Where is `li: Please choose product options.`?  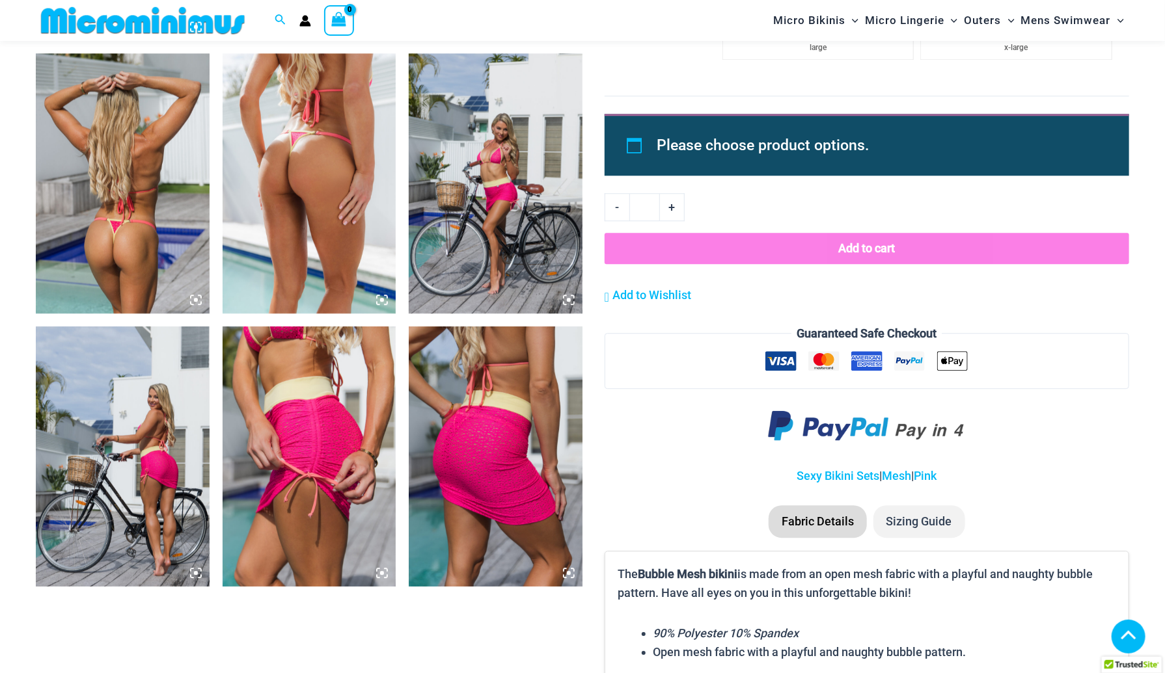
li: Please choose product options. is located at coordinates (878, 146).